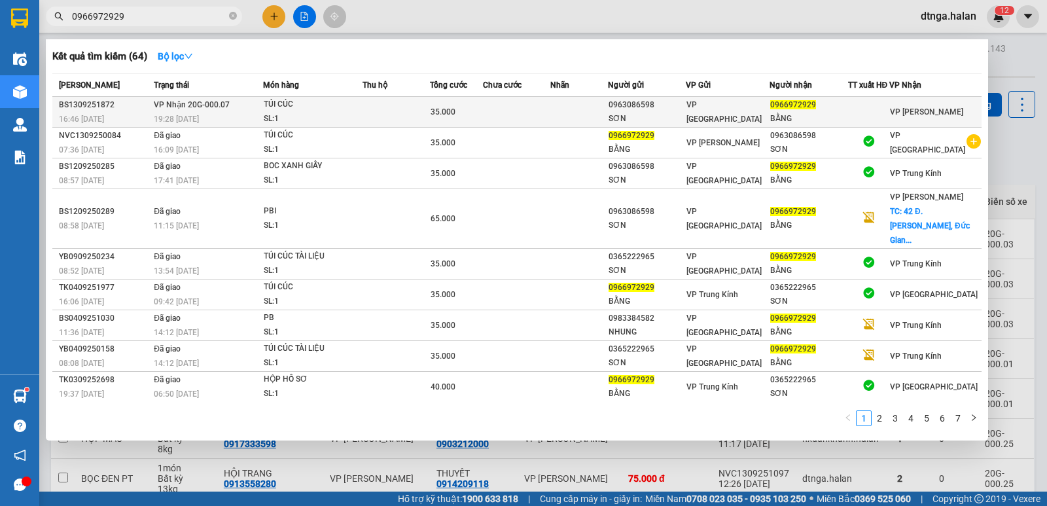 Image resolution: width=1047 pixels, height=506 pixels. Describe the element at coordinates (313, 318) in the screenshot. I see `div: PB` at that location.